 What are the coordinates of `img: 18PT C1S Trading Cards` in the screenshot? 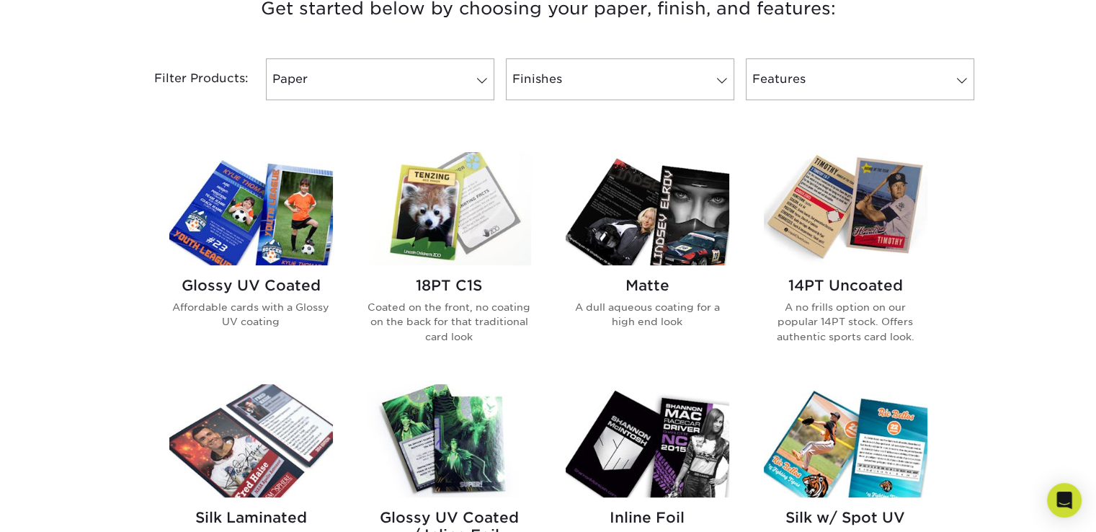 It's located at (449, 208).